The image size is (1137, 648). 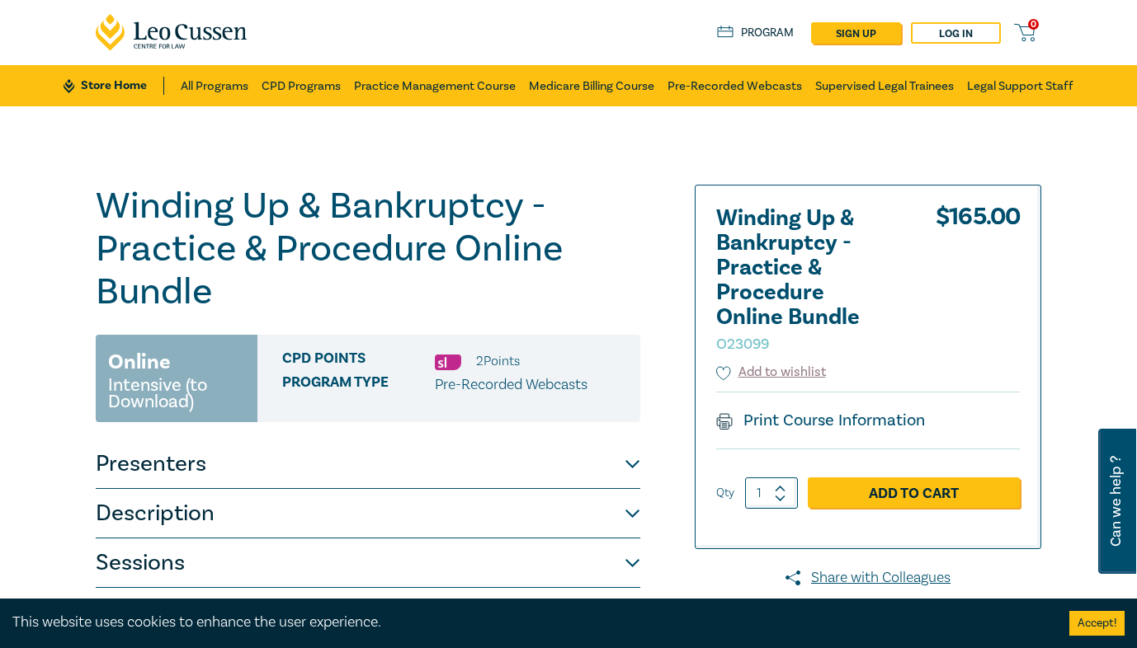 What do you see at coordinates (734, 86) in the screenshot?
I see `a: Pre-Recorded Webcasts` at bounding box center [734, 86].